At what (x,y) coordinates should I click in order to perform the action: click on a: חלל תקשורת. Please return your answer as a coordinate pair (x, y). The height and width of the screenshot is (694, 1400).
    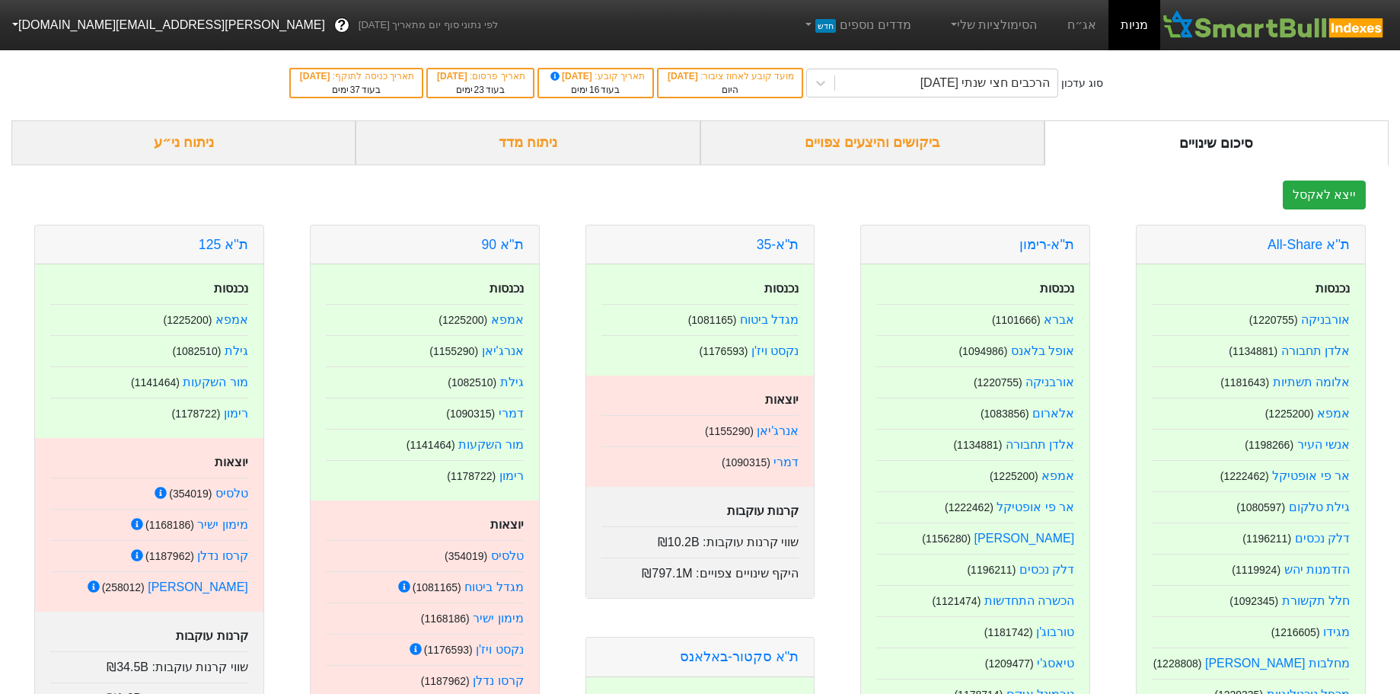
    Looking at the image, I should click on (1315, 600).